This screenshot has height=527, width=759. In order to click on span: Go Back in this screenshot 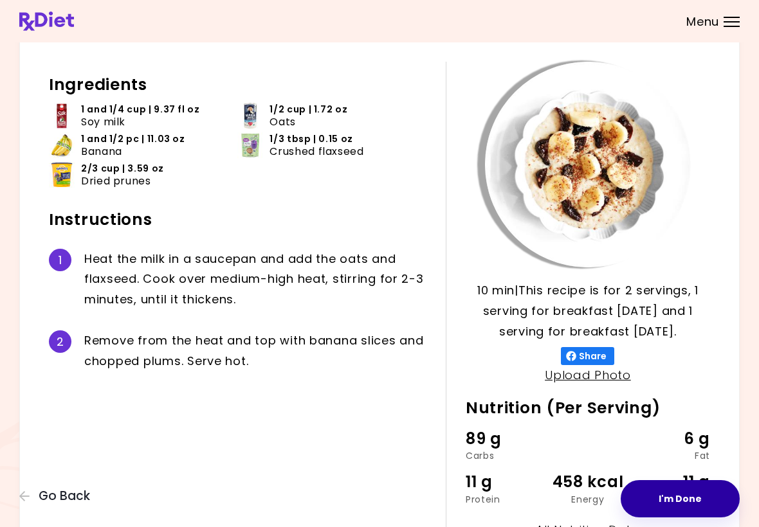, I will do `click(64, 496)`.